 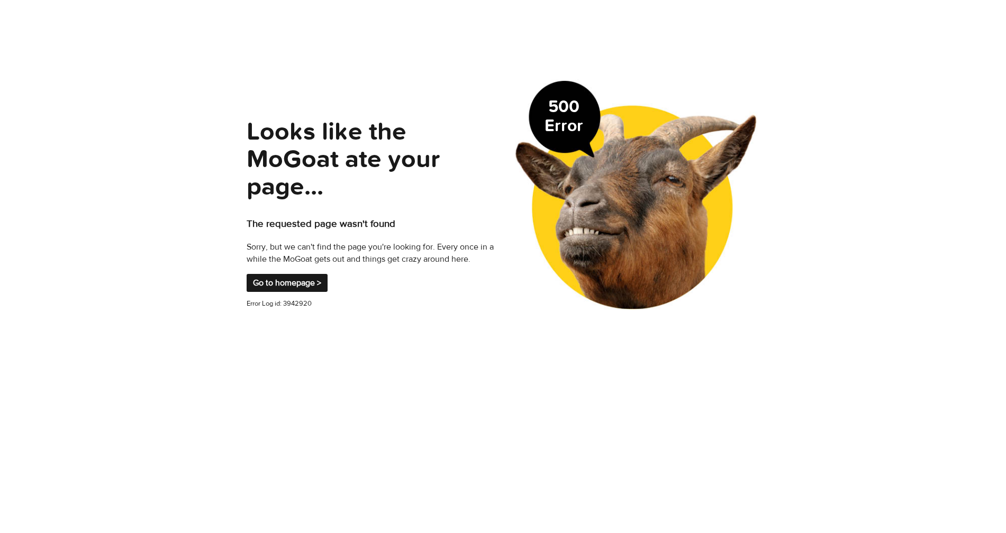 What do you see at coordinates (371, 253) in the screenshot?
I see `p: Sorry, but we can't find the page you're looking for. Every once in a while the MoGoat gets out a...` at bounding box center [371, 253].